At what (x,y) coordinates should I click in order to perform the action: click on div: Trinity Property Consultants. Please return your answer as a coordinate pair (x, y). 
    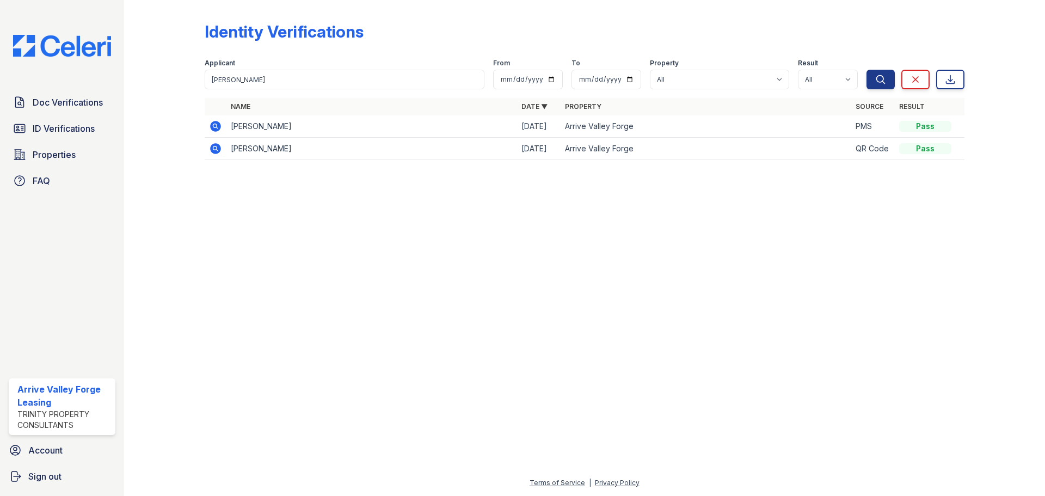
    Looking at the image, I should click on (64, 420).